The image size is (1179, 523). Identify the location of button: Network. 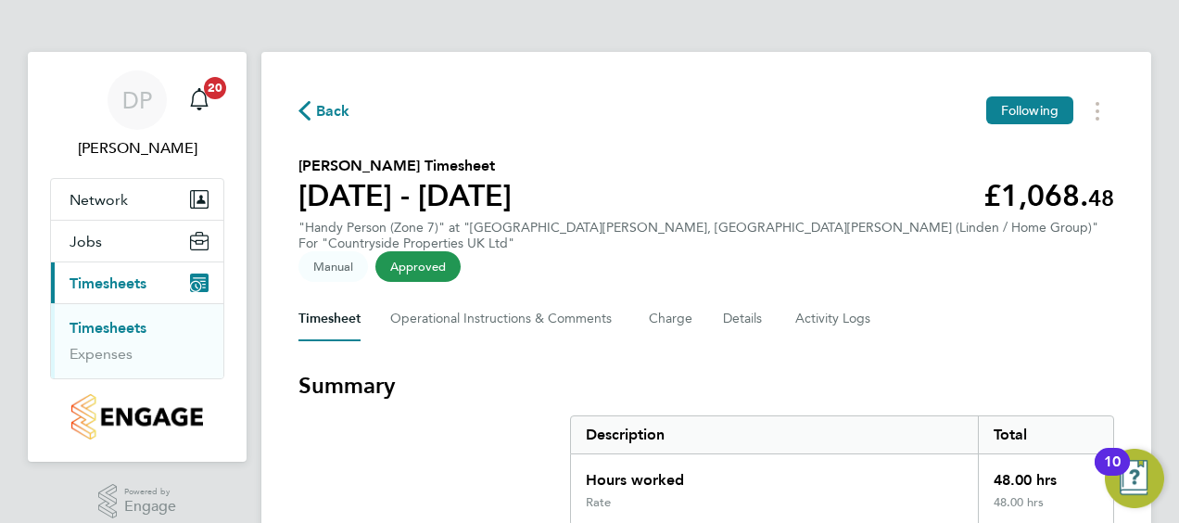
(137, 199).